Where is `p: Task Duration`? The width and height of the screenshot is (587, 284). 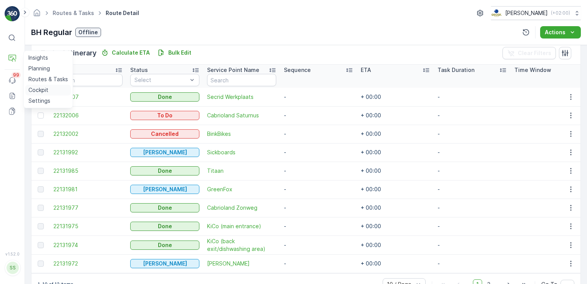 p: Task Duration is located at coordinates (456, 70).